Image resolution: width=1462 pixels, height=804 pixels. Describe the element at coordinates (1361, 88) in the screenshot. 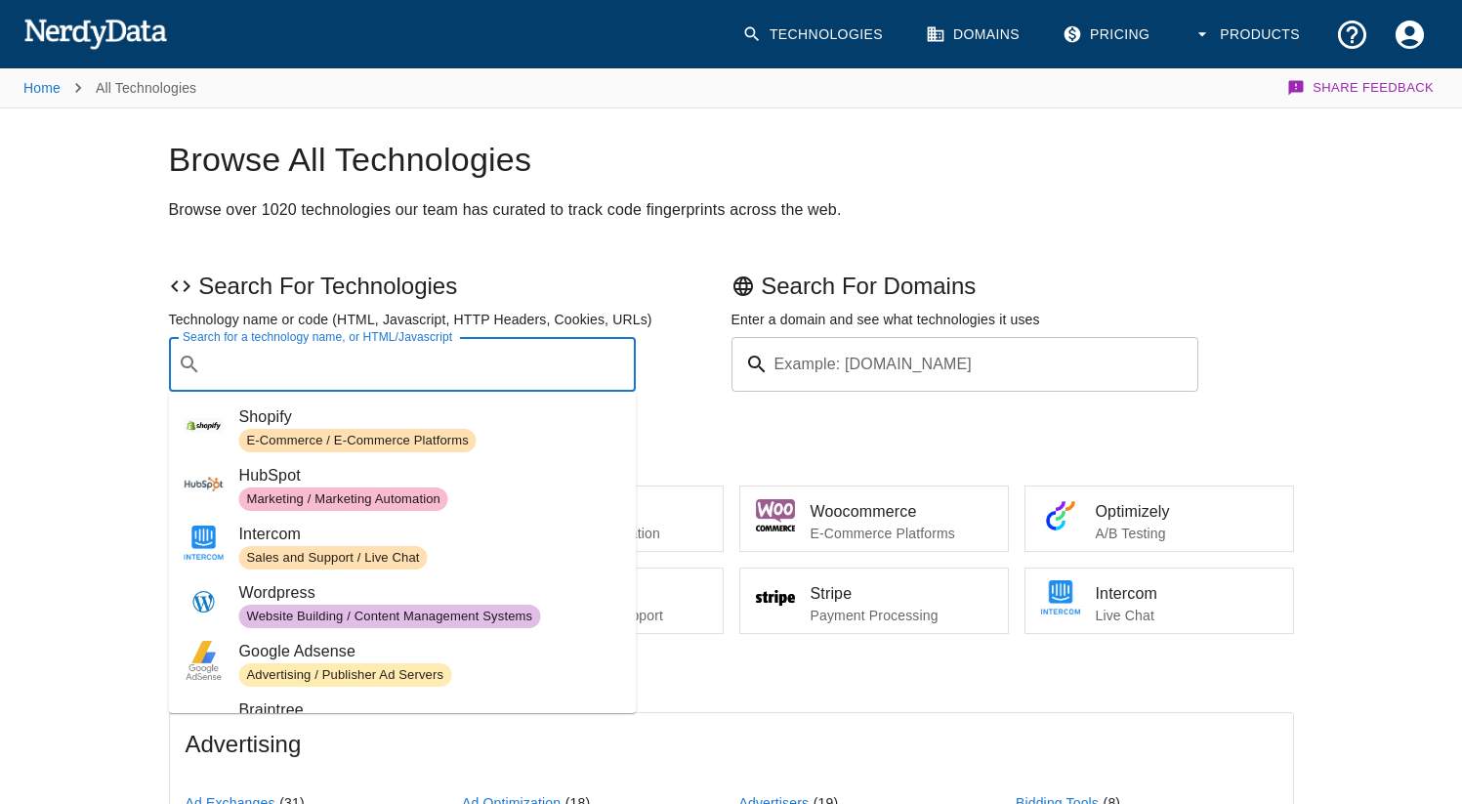

I see `button: Share Feedback` at that location.